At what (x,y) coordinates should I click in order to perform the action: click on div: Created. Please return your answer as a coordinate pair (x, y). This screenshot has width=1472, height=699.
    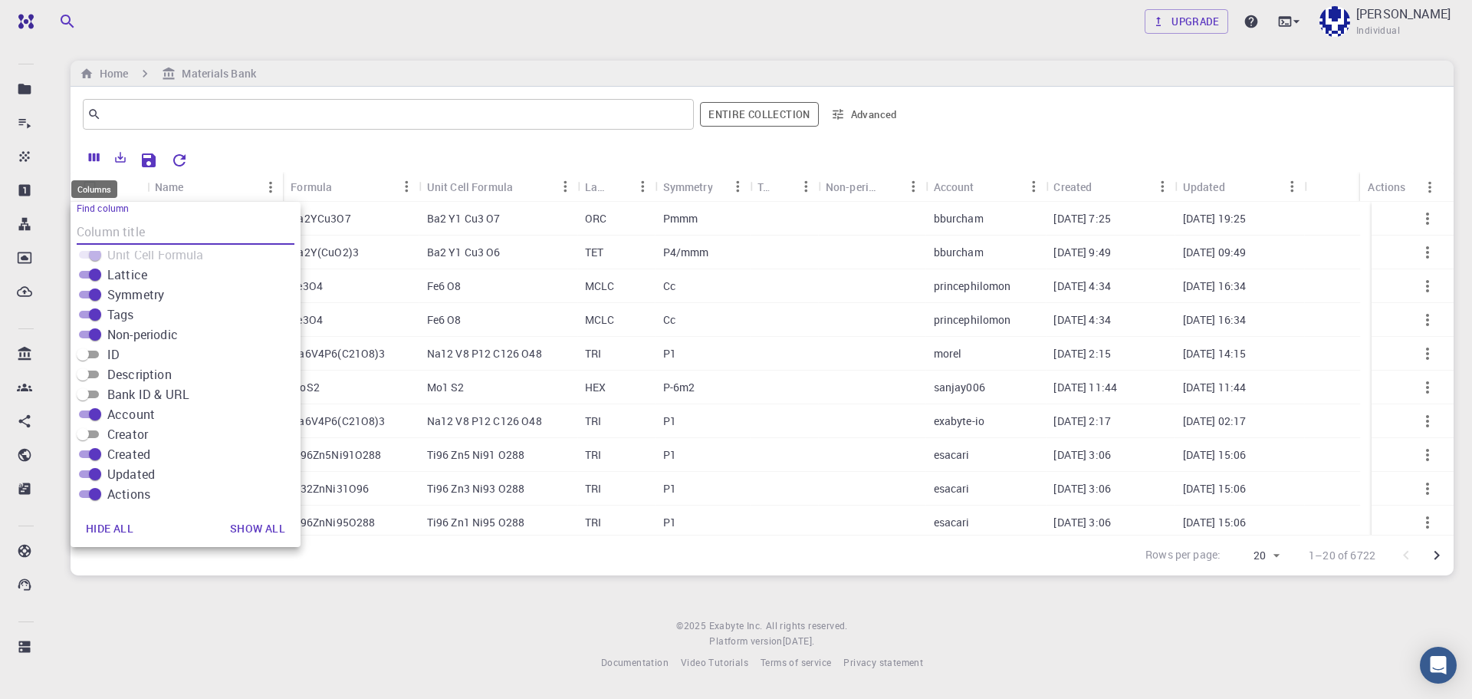
    Looking at the image, I should click on (1110, 186).